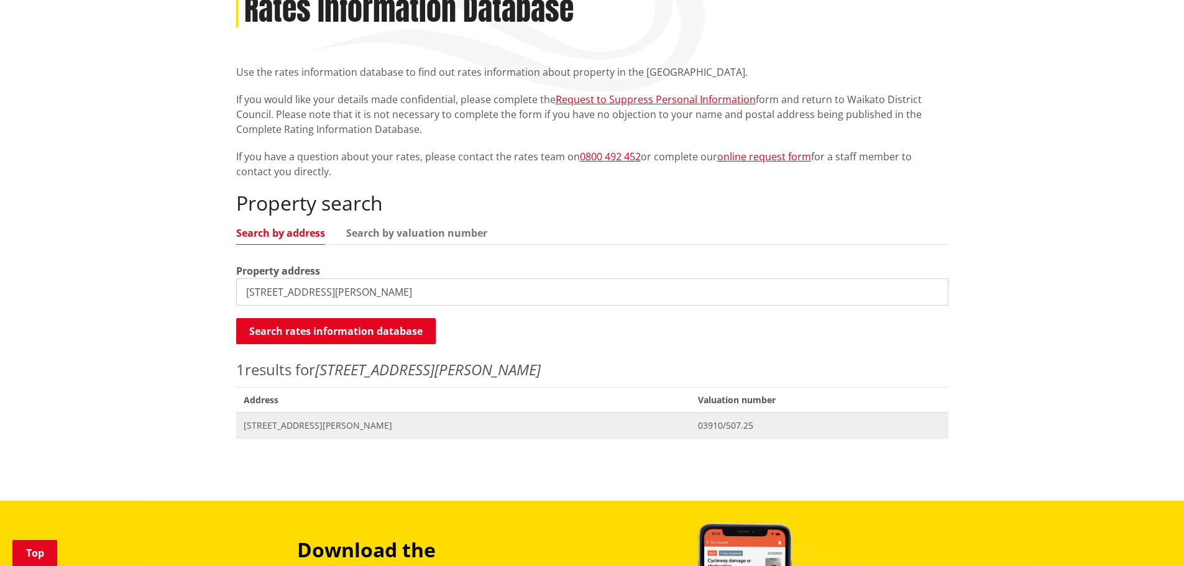  I want to click on a: Search by valuation number, so click(417, 233).